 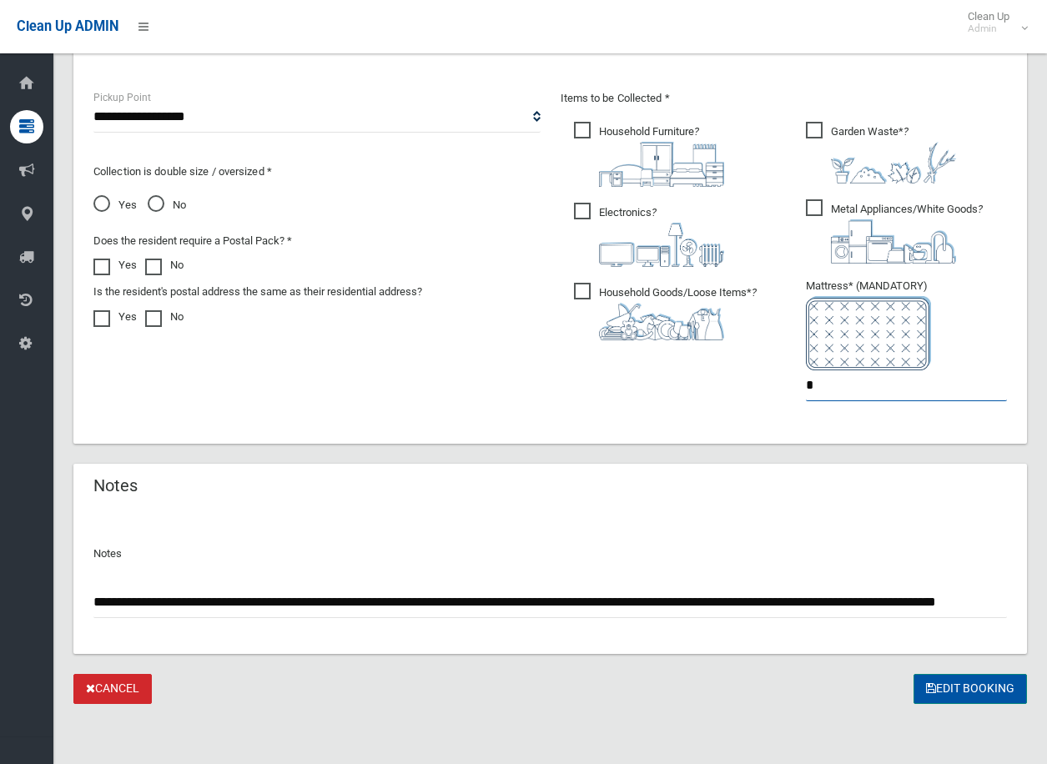 What do you see at coordinates (989, 28) in the screenshot?
I see `small: Admin` at bounding box center [989, 28].